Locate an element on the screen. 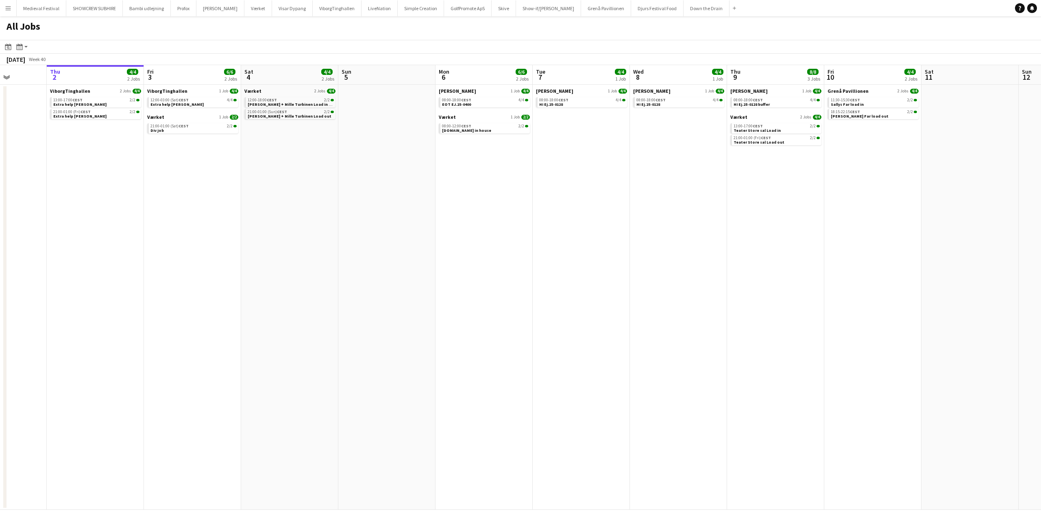 The width and height of the screenshot is (1041, 531). button: Grenå Pavillionen is located at coordinates (606, 8).